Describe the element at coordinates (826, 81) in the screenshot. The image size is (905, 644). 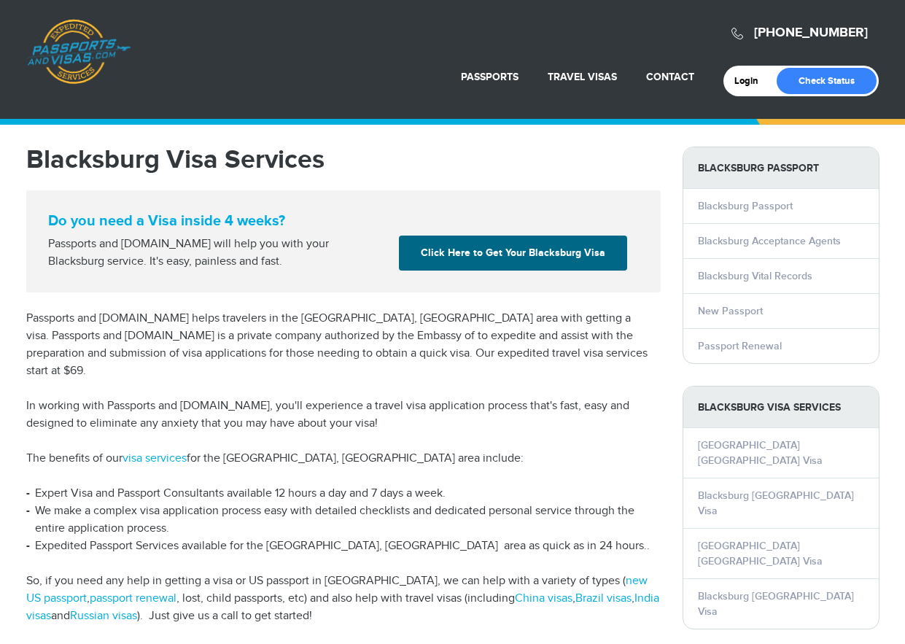
I see `a: Check Status` at that location.